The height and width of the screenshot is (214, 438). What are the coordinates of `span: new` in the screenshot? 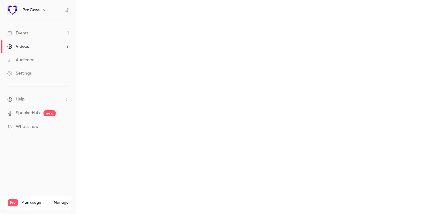 It's located at (50, 113).